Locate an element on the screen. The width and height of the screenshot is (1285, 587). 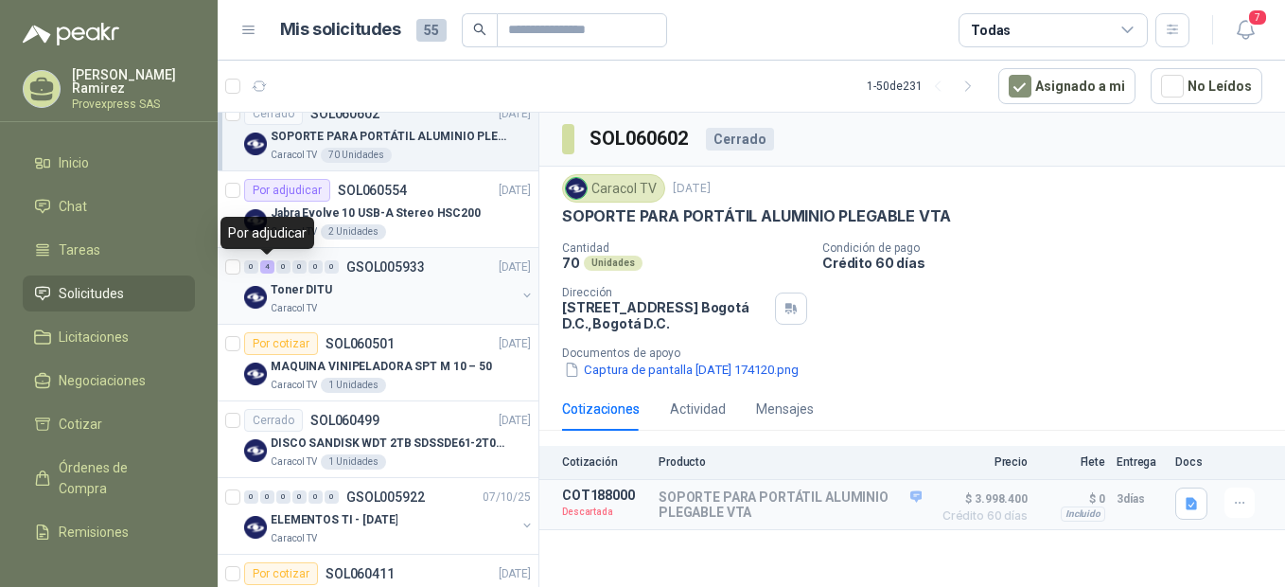
p: SOL060501 is located at coordinates (360, 343).